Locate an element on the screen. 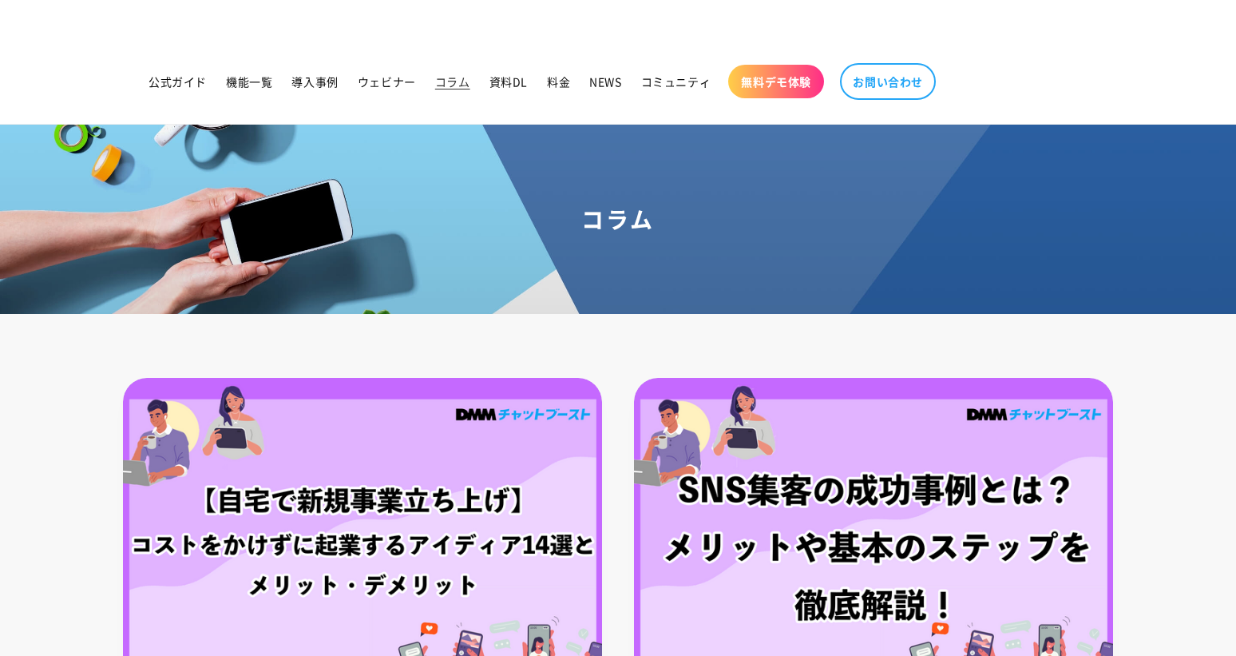 The width and height of the screenshot is (1236, 656). a: NEWS is located at coordinates (605, 81).